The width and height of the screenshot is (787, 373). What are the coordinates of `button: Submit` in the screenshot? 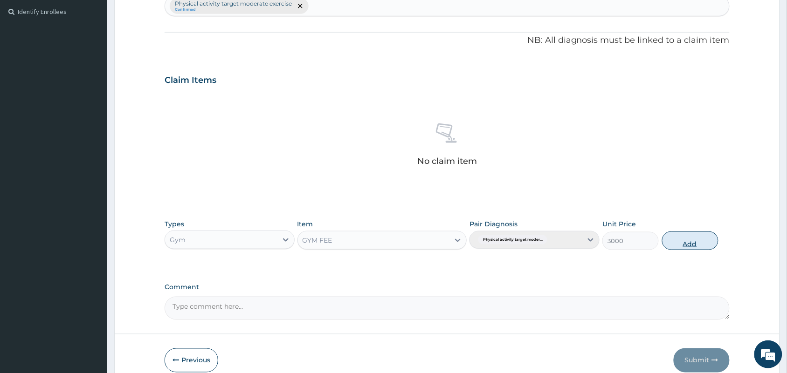 It's located at (701, 361).